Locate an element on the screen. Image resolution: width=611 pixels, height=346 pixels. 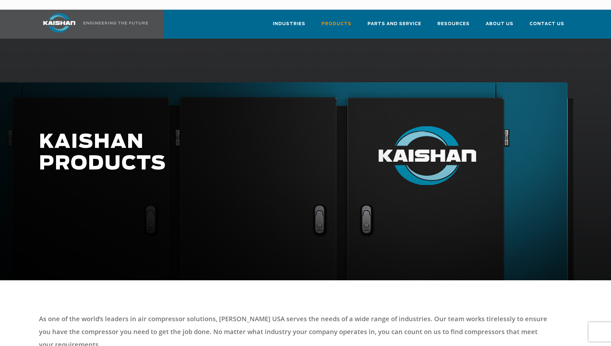
img: kaishan logo is located at coordinates (59, 23).